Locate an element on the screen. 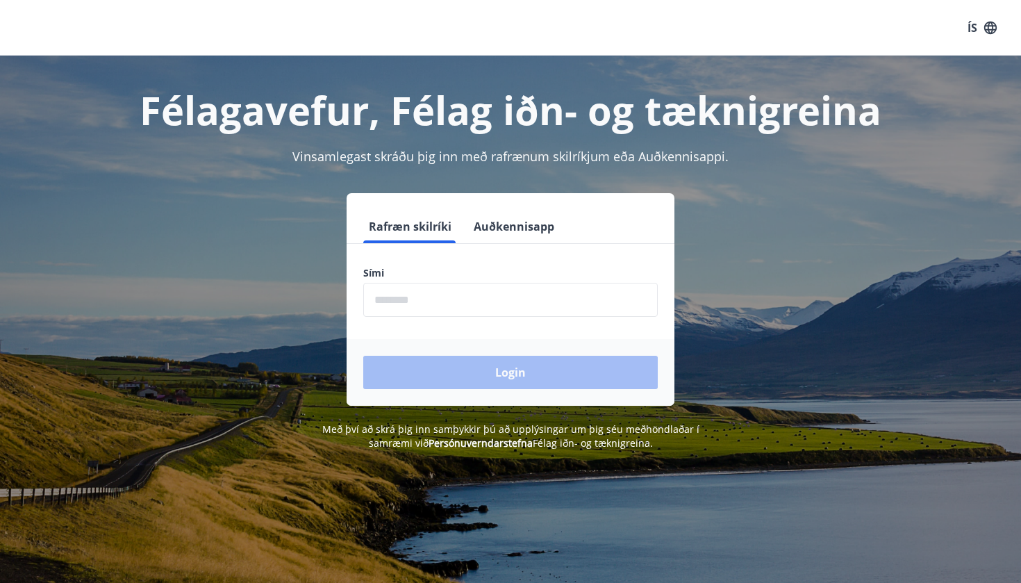 The height and width of the screenshot is (583, 1021). button: ÍS is located at coordinates (982, 28).